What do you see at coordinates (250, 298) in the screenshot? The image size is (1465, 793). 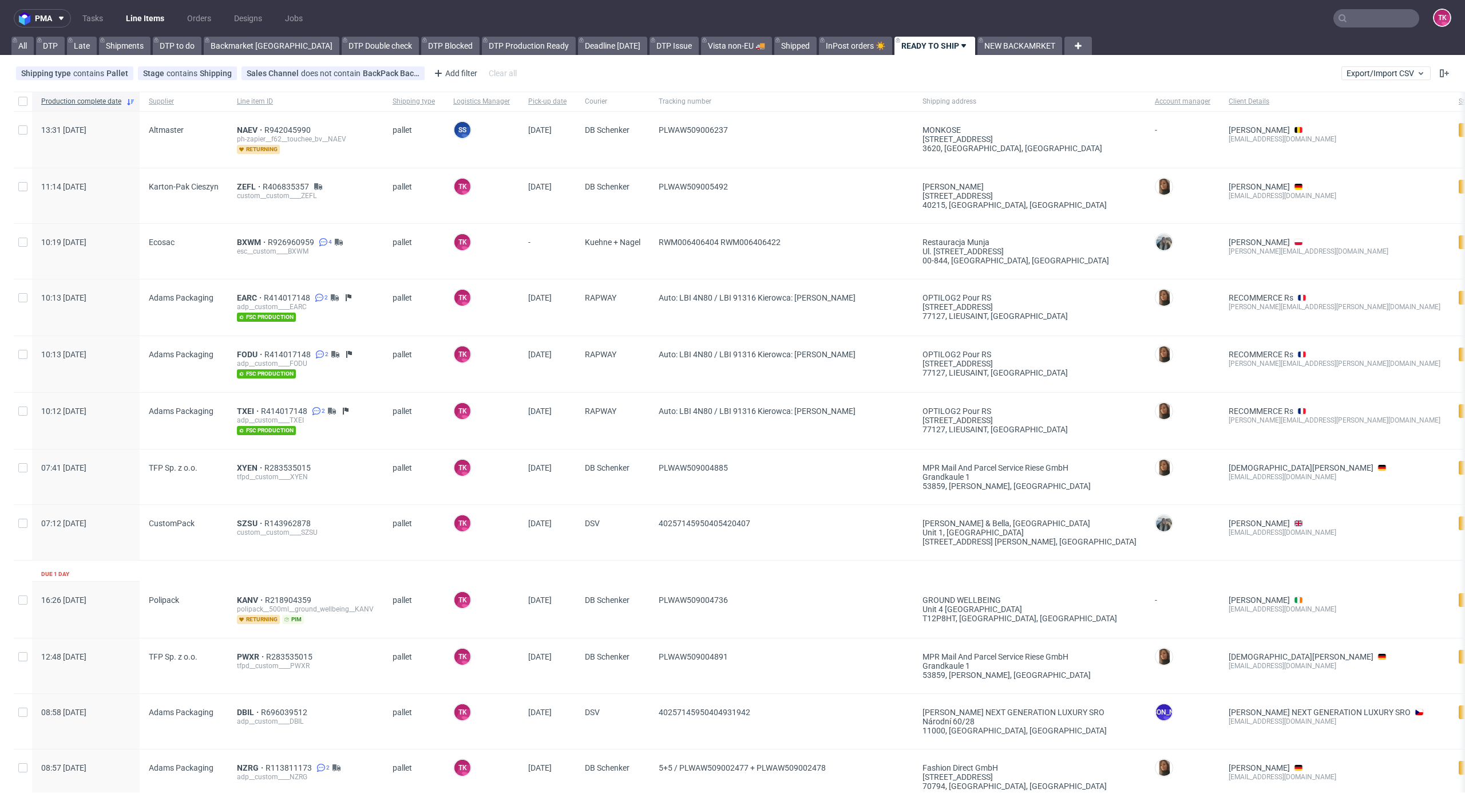 I see `span: EARC` at bounding box center [250, 298].